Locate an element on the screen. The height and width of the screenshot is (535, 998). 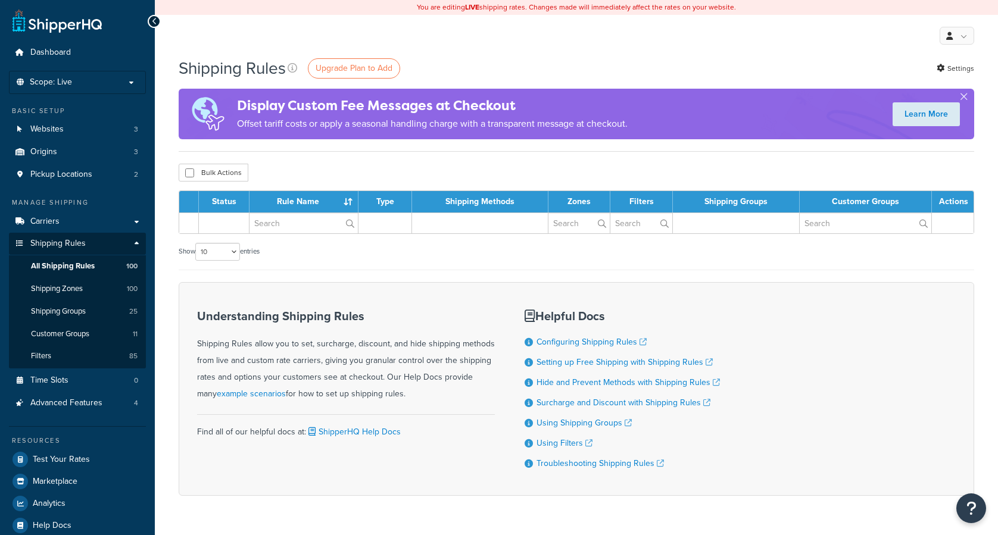
li: Origins is located at coordinates (77, 152).